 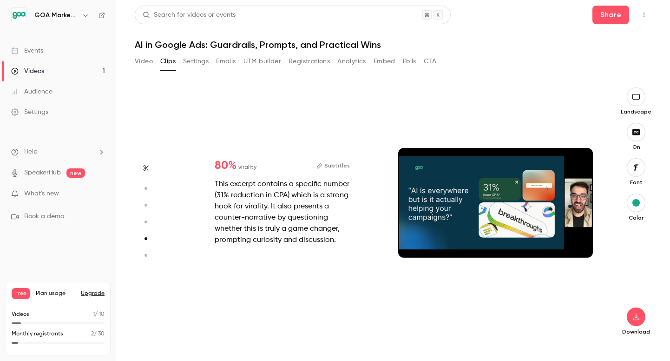 I want to click on h1: AI in Google Ads: Guardrails, Prompts, and Practical Wins, so click(x=393, y=45).